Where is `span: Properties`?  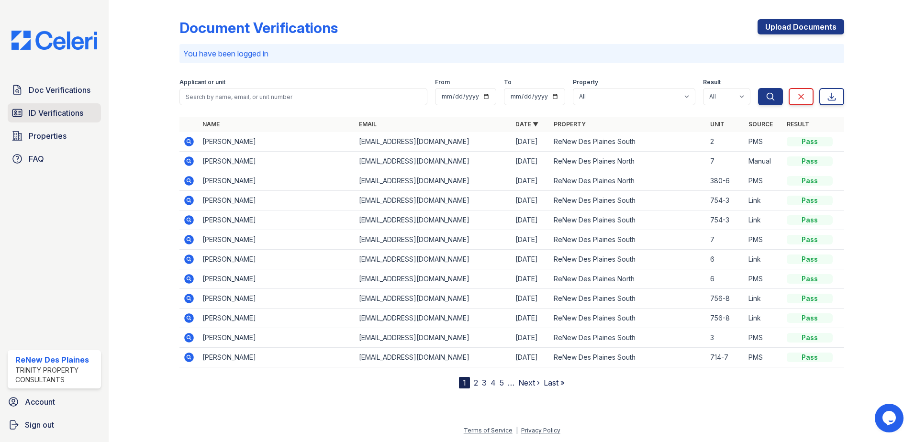 span: Properties is located at coordinates (47, 136).